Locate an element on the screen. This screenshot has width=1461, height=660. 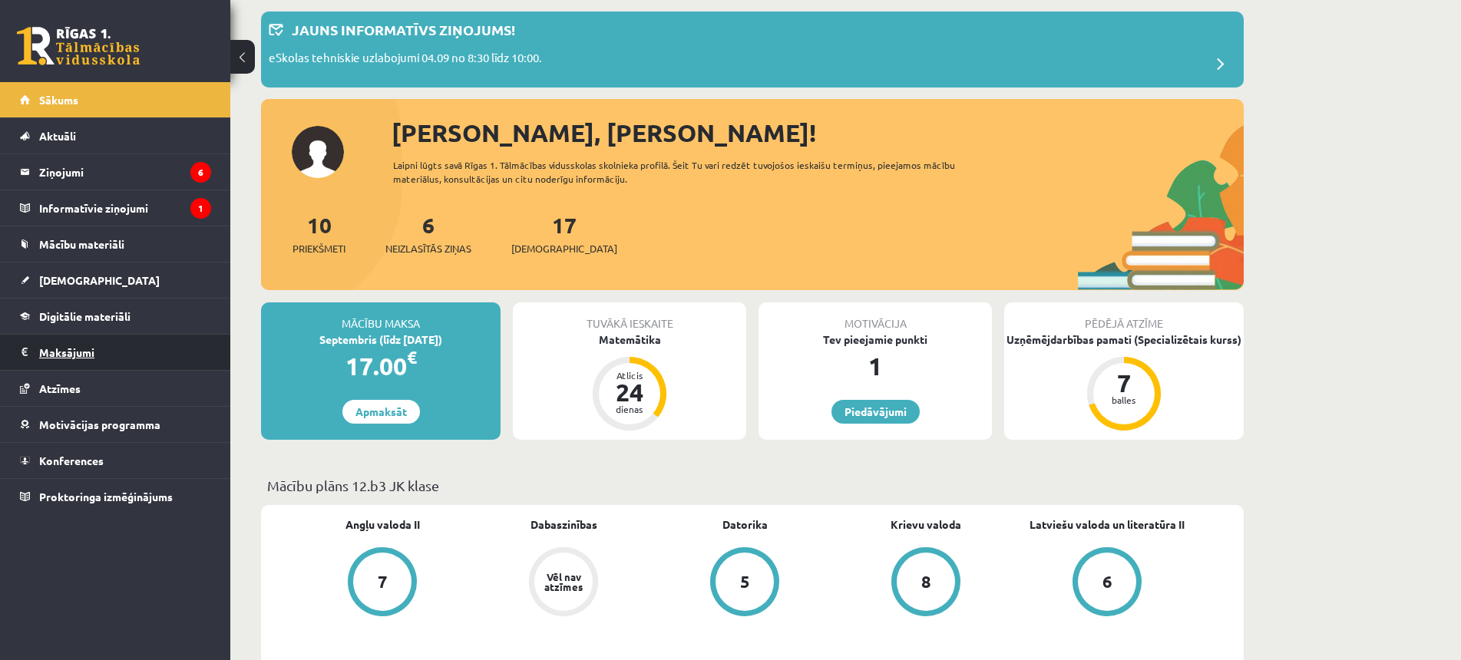
span: Motivācijas programma is located at coordinates (100, 424).